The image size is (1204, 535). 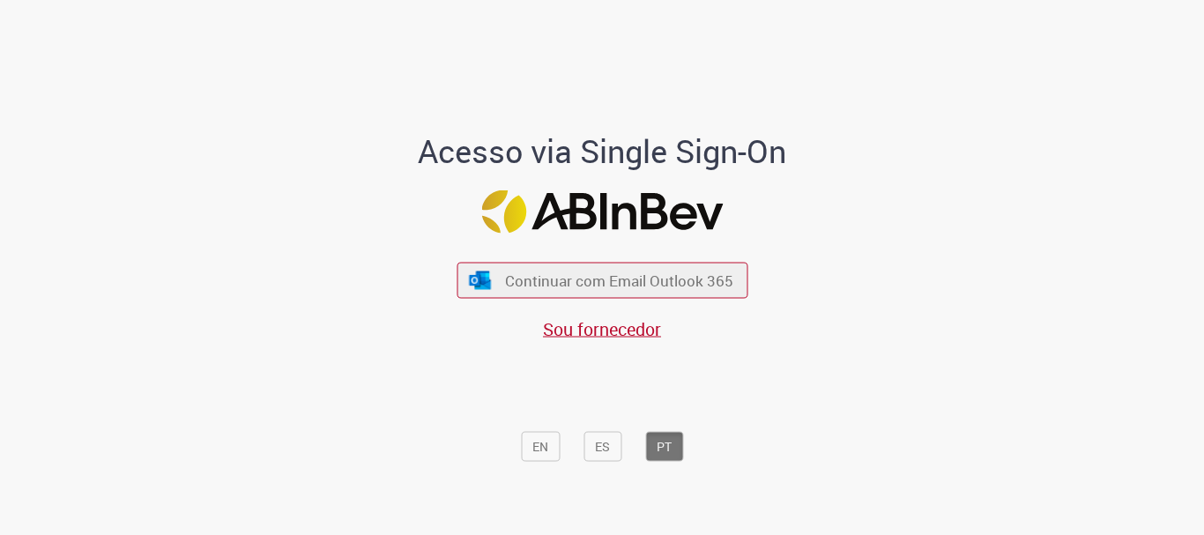 What do you see at coordinates (602, 152) in the screenshot?
I see `h1: Acesso via Single Sign-On` at bounding box center [602, 152].